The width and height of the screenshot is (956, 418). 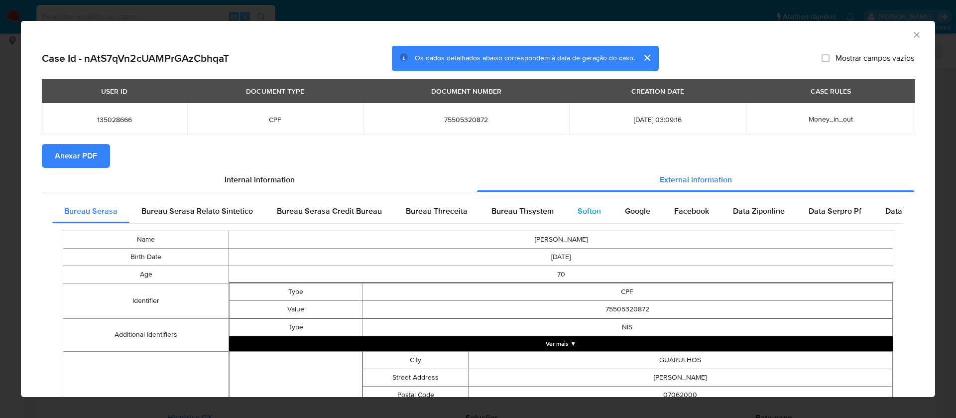 I want to click on div: CREATION DATE, so click(x=658, y=91).